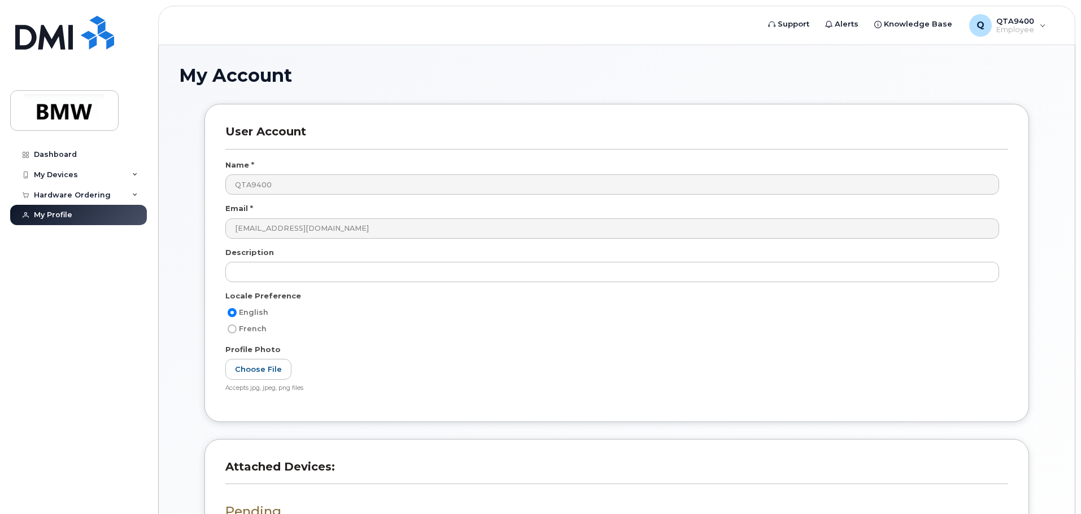 This screenshot has height=514, width=1081. Describe the element at coordinates (232, 313) in the screenshot. I see `input: English` at that location.